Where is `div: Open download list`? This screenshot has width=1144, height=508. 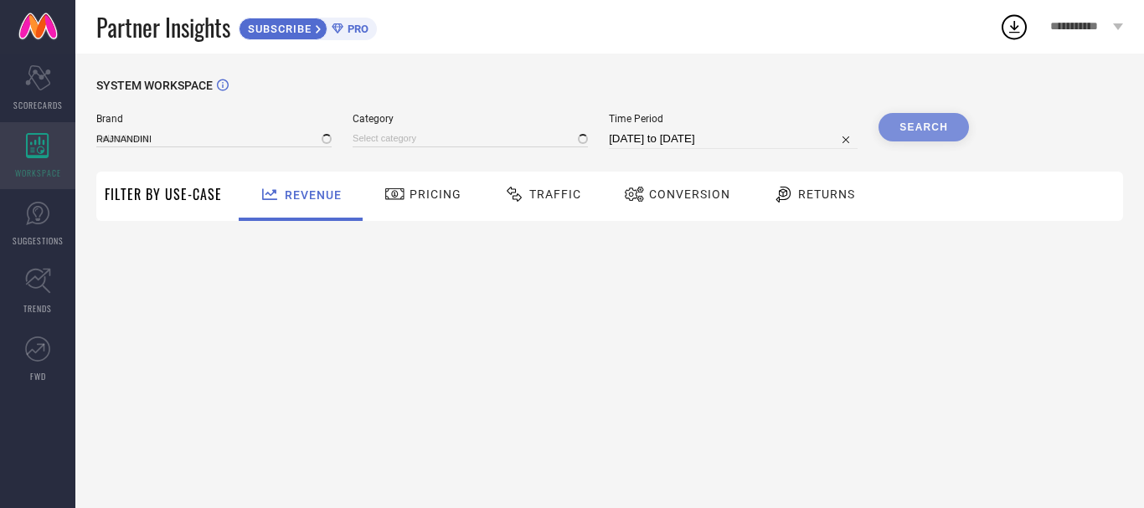 div: Open download list is located at coordinates (1014, 27).